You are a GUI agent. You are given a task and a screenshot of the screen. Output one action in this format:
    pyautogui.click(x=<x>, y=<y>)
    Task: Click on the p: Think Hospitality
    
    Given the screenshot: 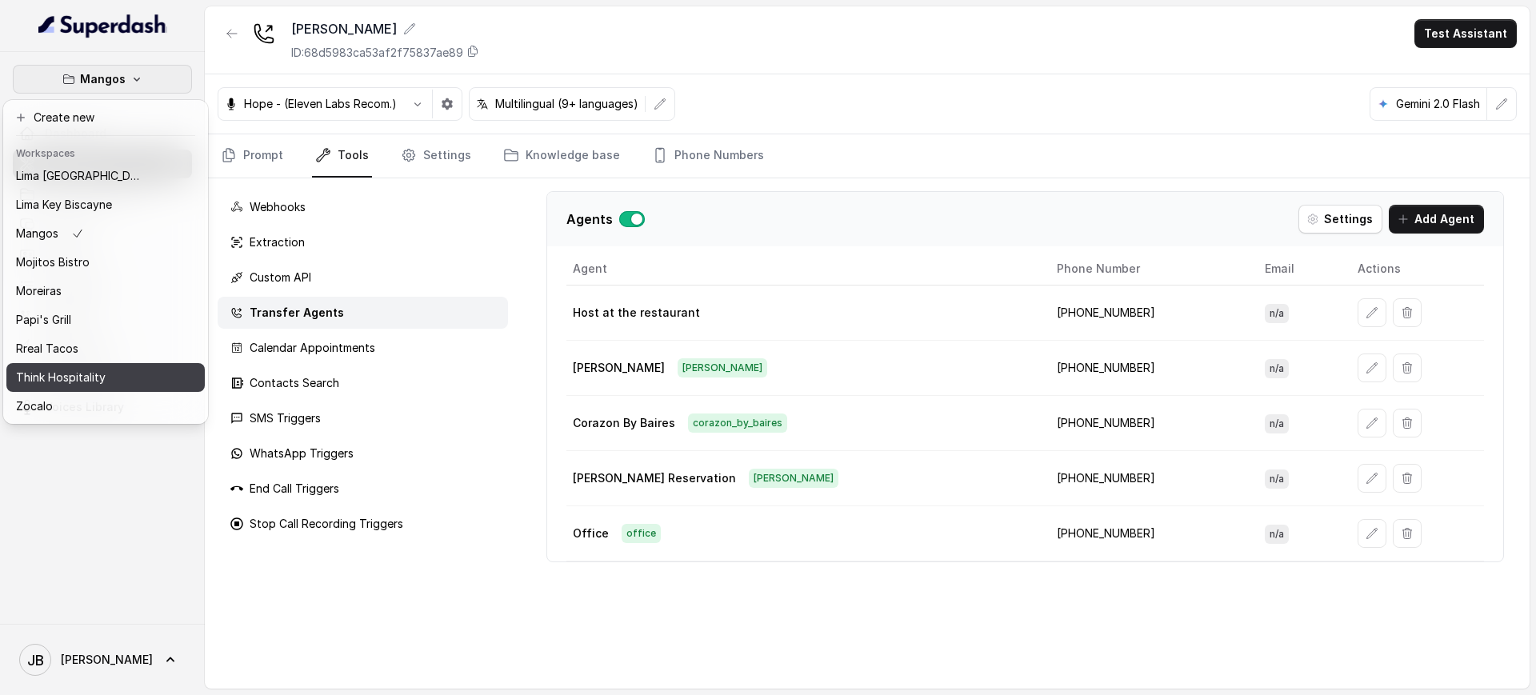 What is the action you would take?
    pyautogui.click(x=61, y=378)
    